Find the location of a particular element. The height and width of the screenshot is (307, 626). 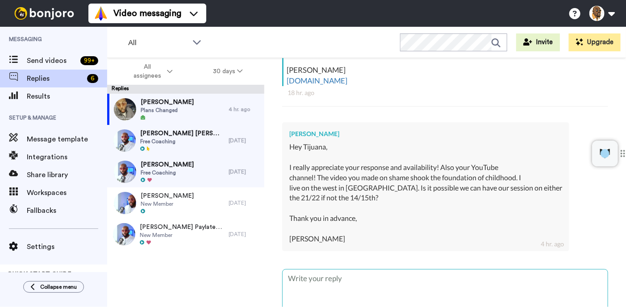

a: Invite is located at coordinates (538, 42).